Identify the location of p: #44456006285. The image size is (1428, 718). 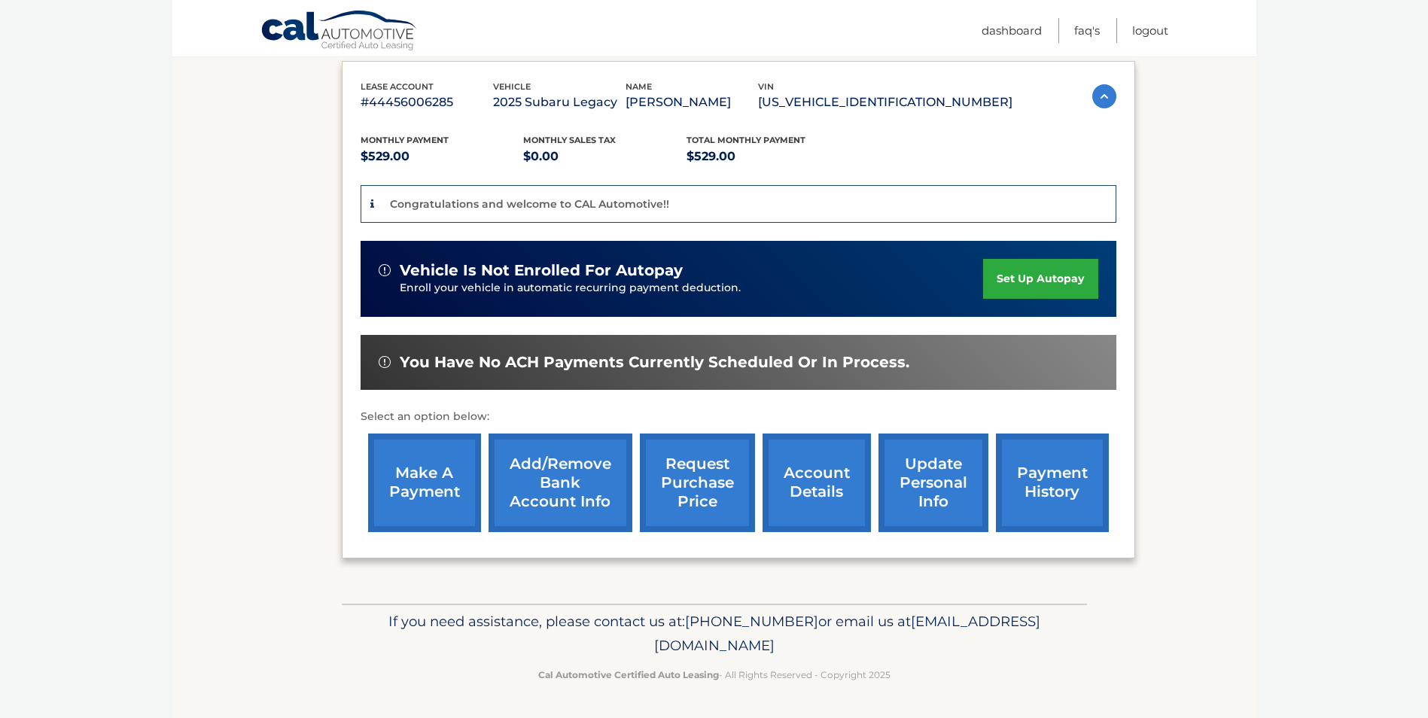
(427, 102).